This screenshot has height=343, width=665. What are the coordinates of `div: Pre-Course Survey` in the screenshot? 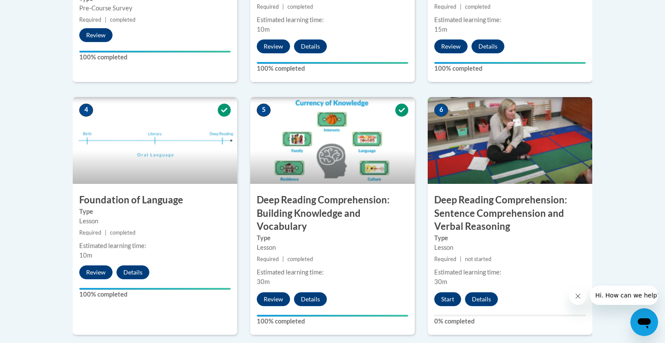 It's located at (155, 8).